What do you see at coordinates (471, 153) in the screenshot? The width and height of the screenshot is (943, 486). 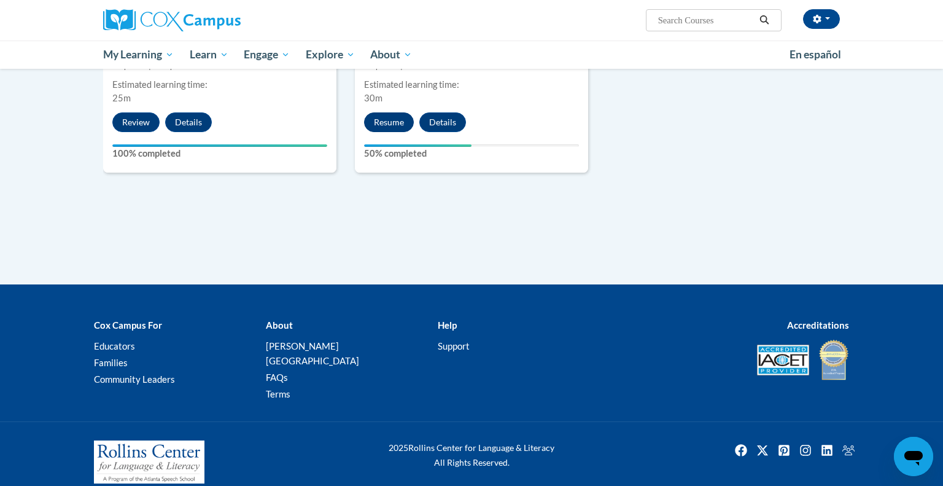 I see `label: 50% completed` at bounding box center [471, 153].